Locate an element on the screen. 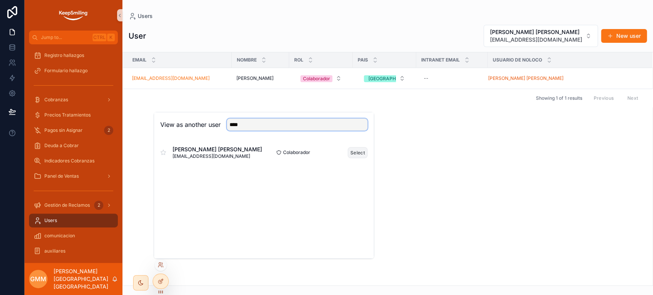 Image resolution: width=653 pixels, height=295 pixels. span: Rol is located at coordinates (299, 60).